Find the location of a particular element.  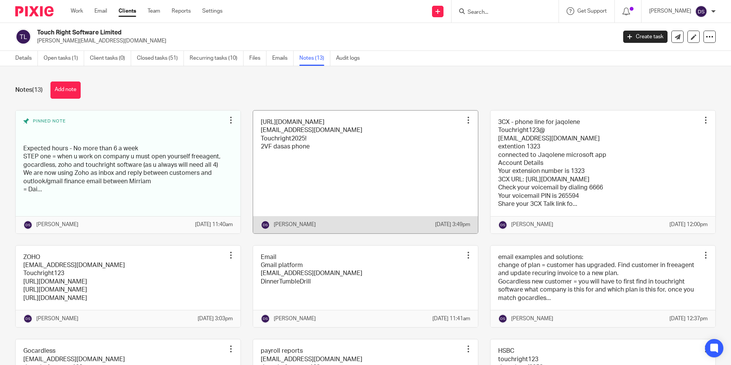

img: Pixie is located at coordinates (34, 11).